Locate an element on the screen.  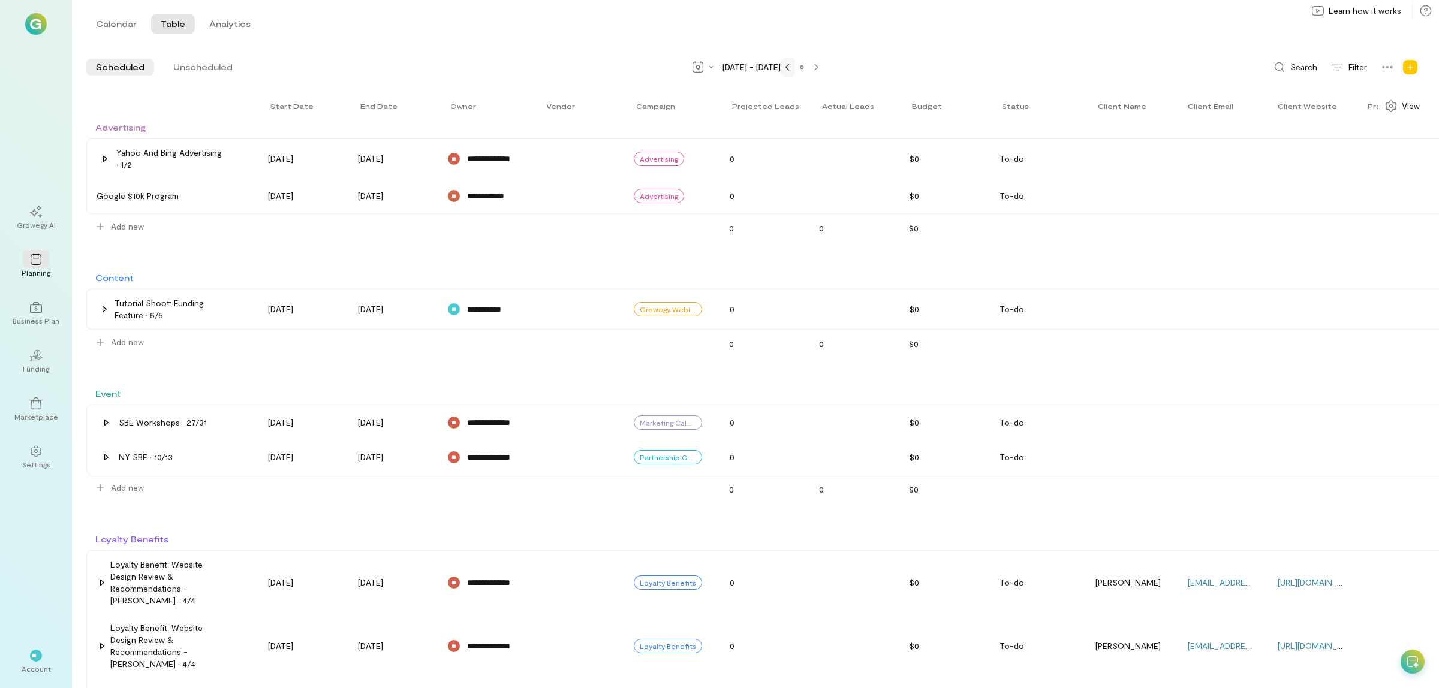
span: Unscheduled is located at coordinates (203, 67).